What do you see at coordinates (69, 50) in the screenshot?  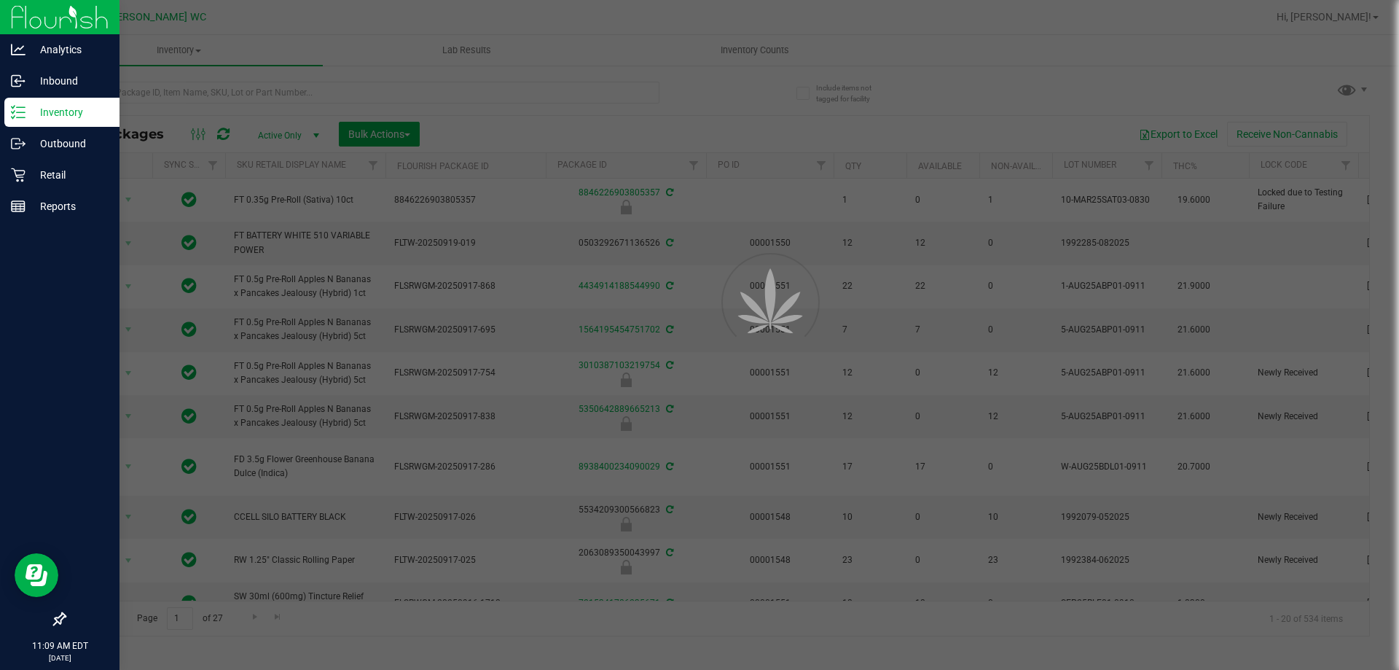 I see `p: Analytics` at bounding box center [69, 50].